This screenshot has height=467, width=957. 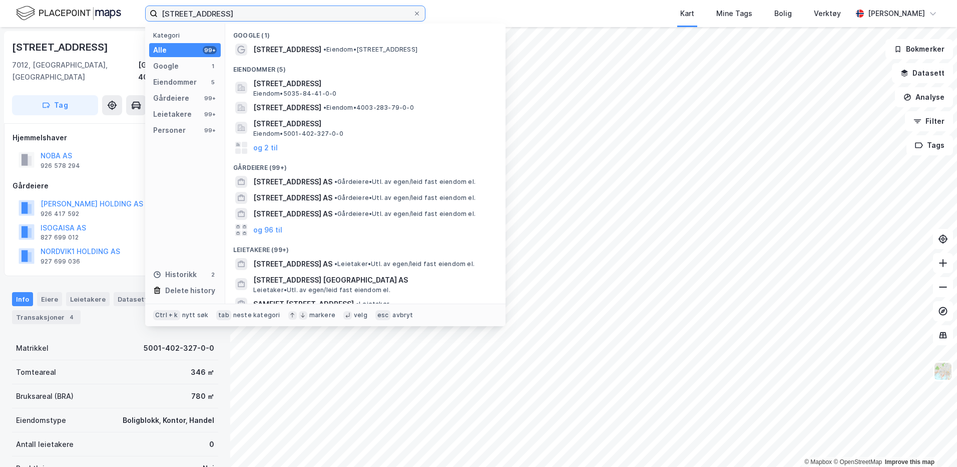 What do you see at coordinates (175, 274) in the screenshot?
I see `div: Historikk` at bounding box center [175, 274].